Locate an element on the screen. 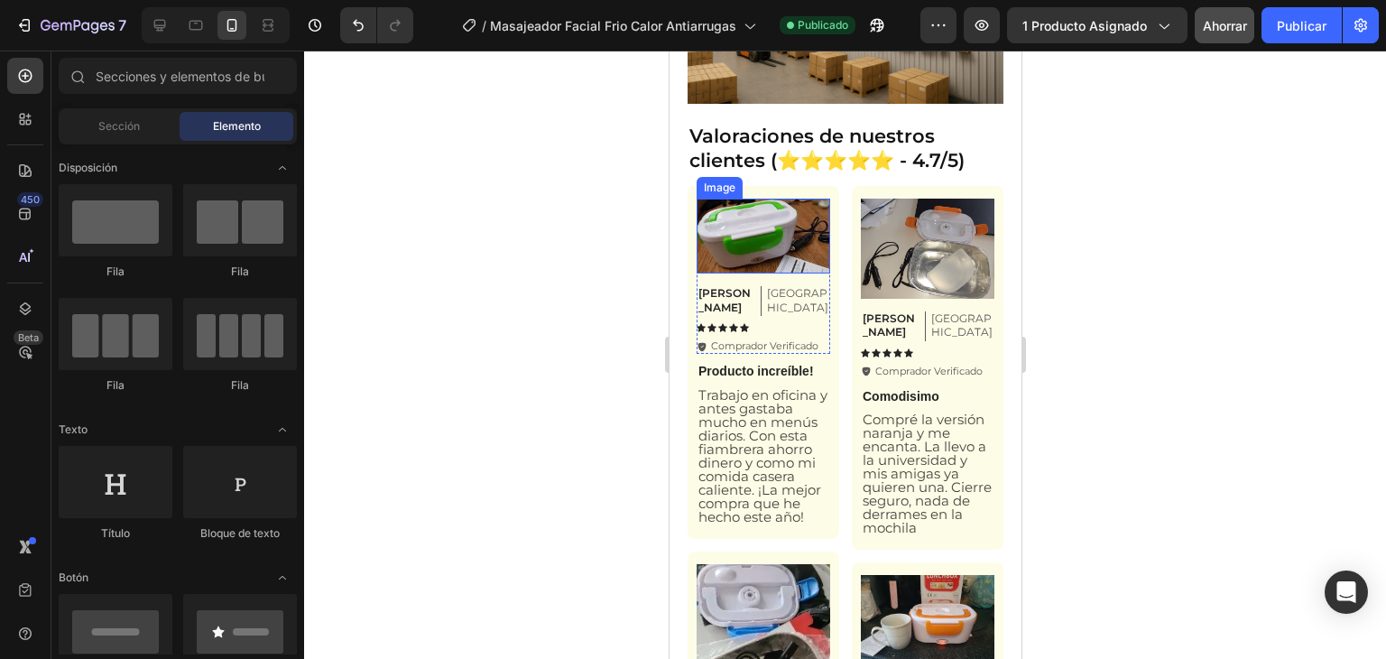 This screenshot has height=659, width=1386. div: Abrir Intercom Messenger is located at coordinates (1346, 592).